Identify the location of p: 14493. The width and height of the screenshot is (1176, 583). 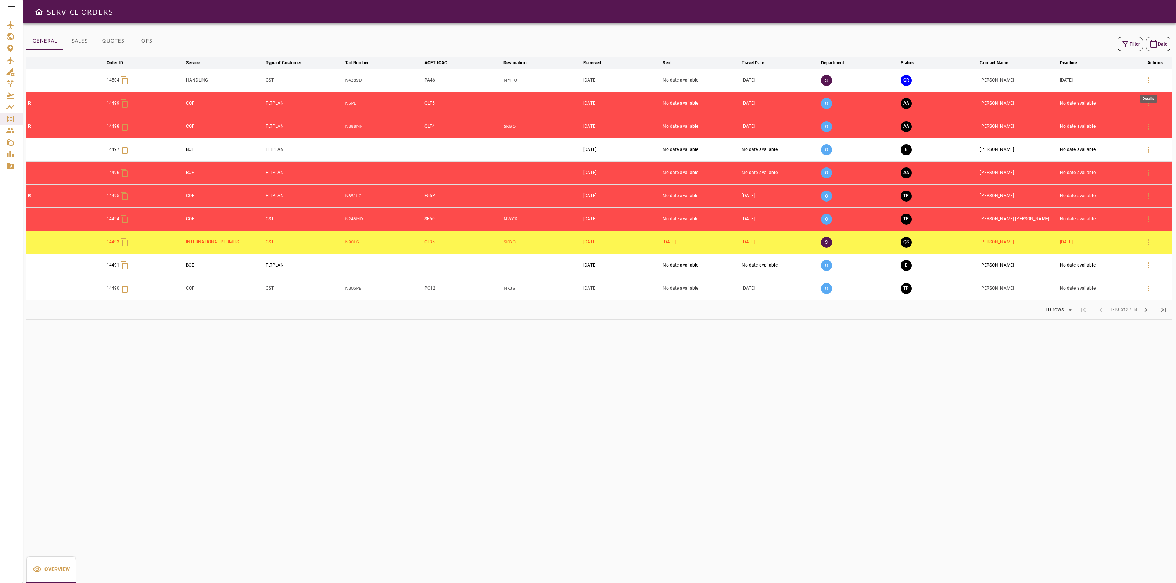
(113, 242).